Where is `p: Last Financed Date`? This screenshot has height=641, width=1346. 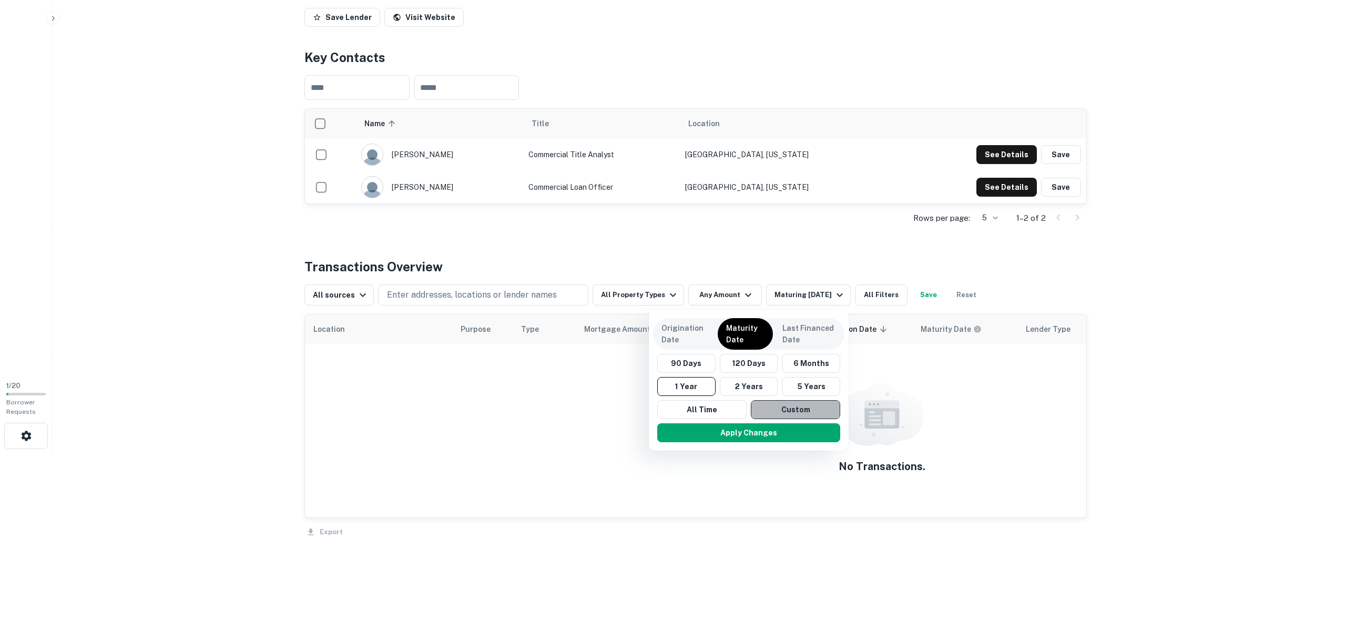
p: Last Financed Date is located at coordinates (809, 334).